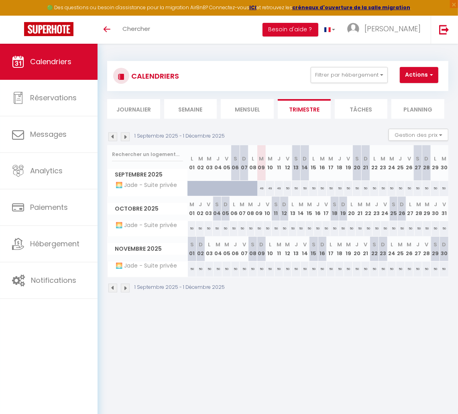  Describe the element at coordinates (444, 249) in the screenshot. I see `th: 30` at that location.